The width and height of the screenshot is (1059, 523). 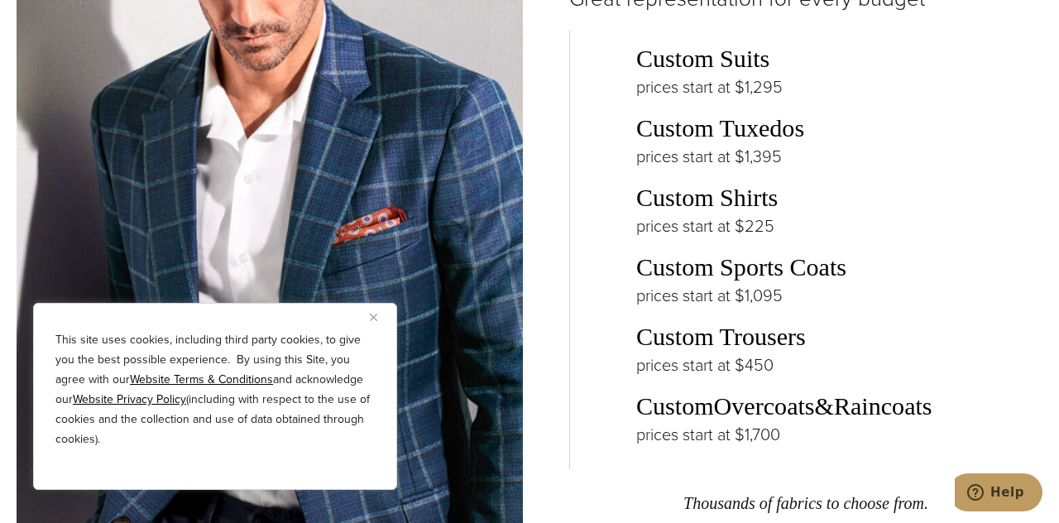 What do you see at coordinates (839, 295) in the screenshot?
I see `p: prices start at $1,095` at bounding box center [839, 295].